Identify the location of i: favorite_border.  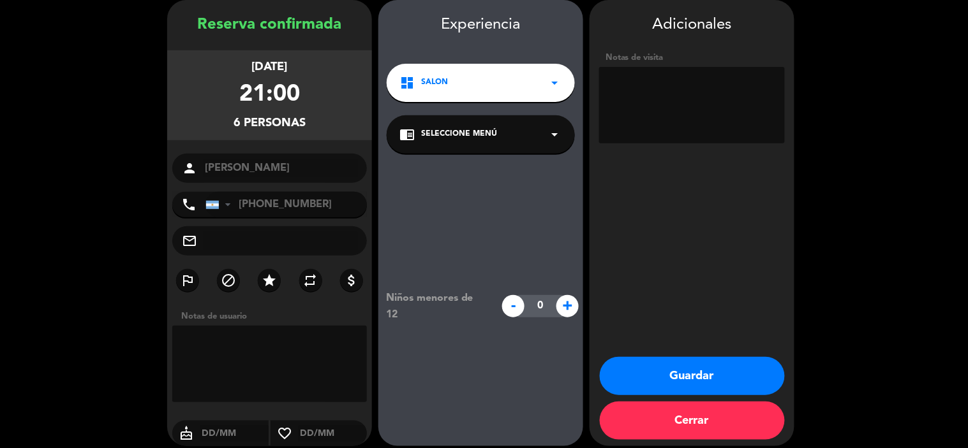
(284, 434).